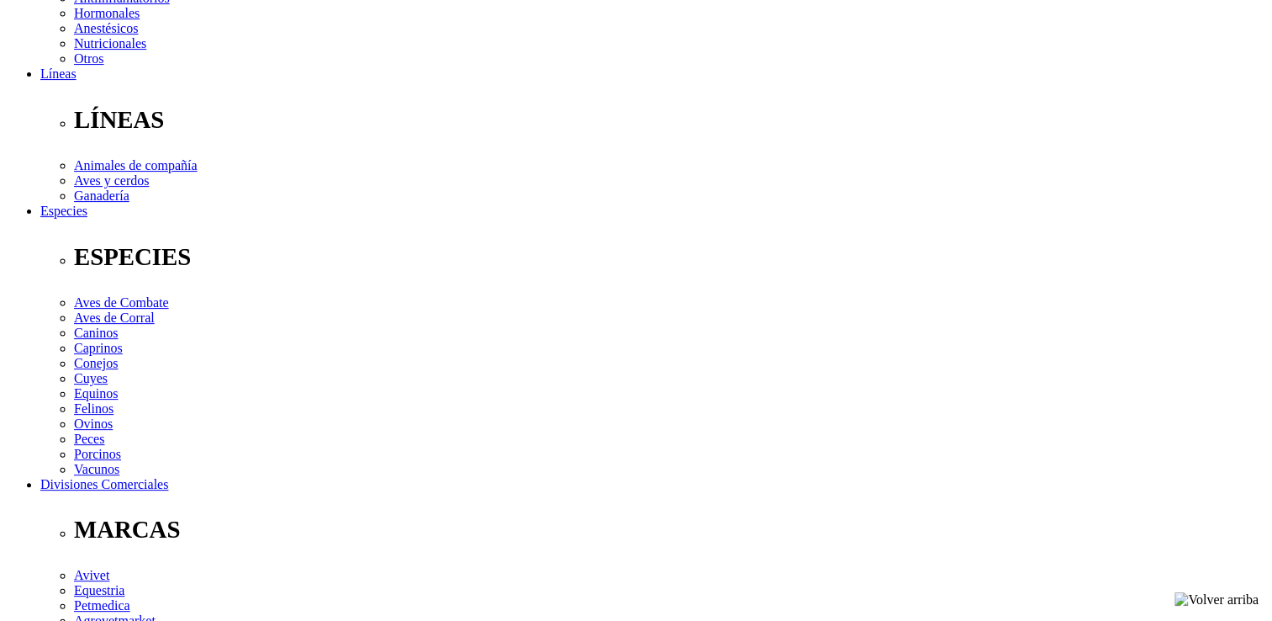 This screenshot has height=621, width=1272. Describe the element at coordinates (64, 210) in the screenshot. I see `span: Especies` at that location.